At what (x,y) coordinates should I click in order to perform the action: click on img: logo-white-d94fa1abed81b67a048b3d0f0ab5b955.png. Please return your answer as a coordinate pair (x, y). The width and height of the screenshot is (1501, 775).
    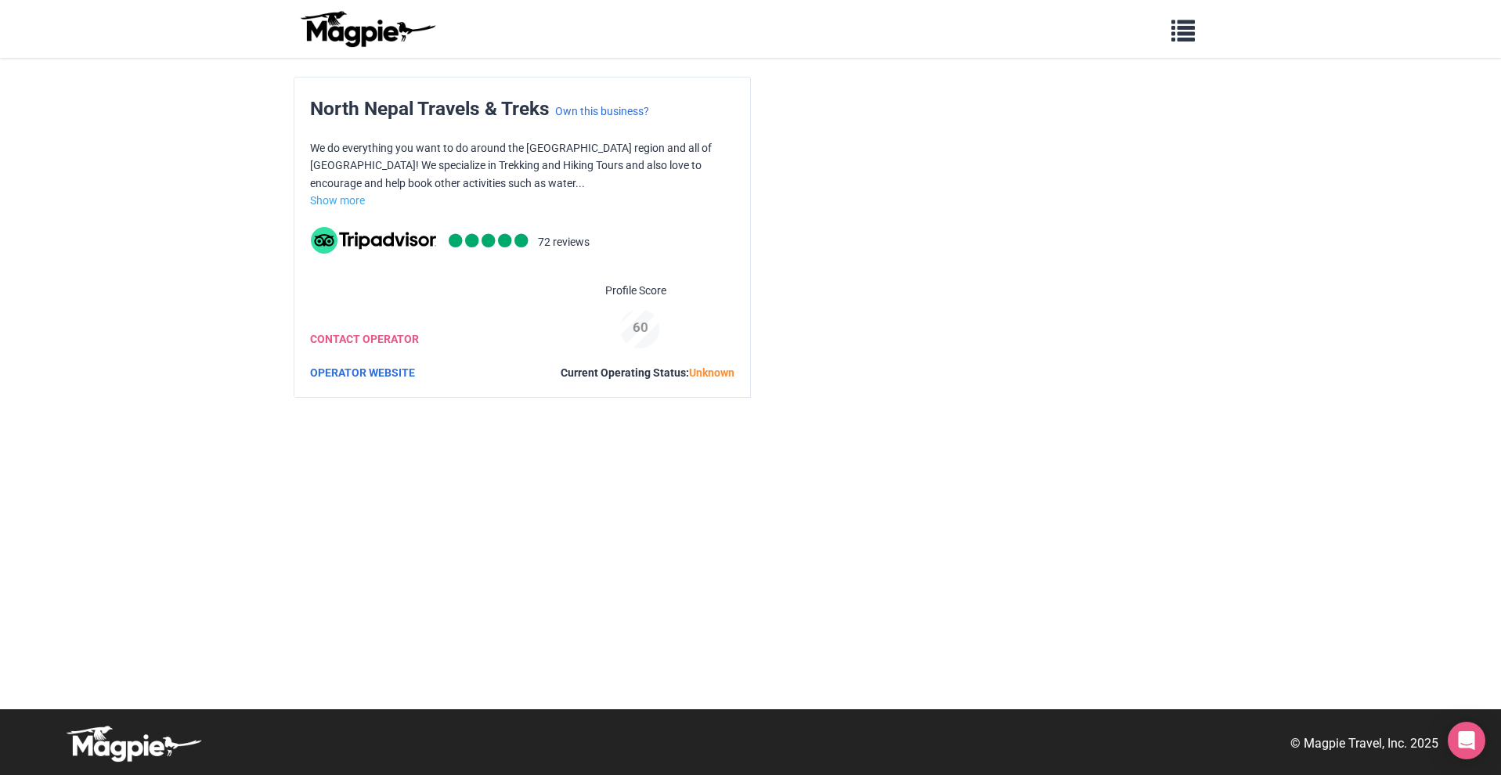
    Looking at the image, I should click on (133, 744).